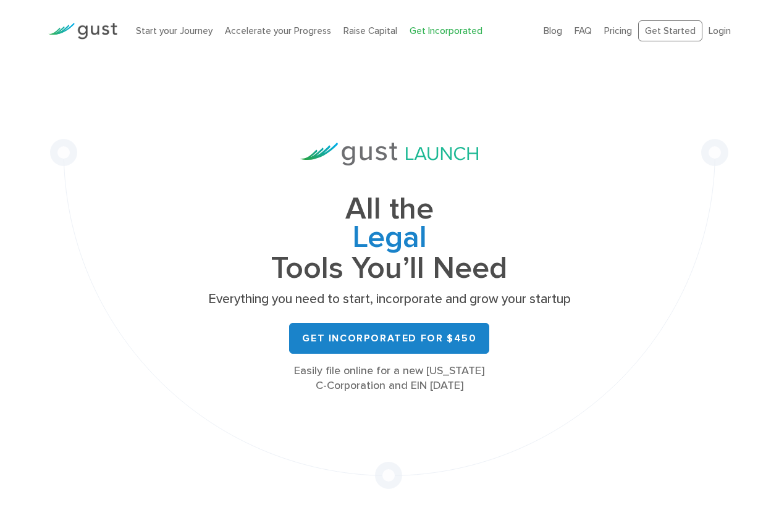 The width and height of the screenshot is (779, 505). What do you see at coordinates (583, 31) in the screenshot?
I see `a: FAQ` at bounding box center [583, 31].